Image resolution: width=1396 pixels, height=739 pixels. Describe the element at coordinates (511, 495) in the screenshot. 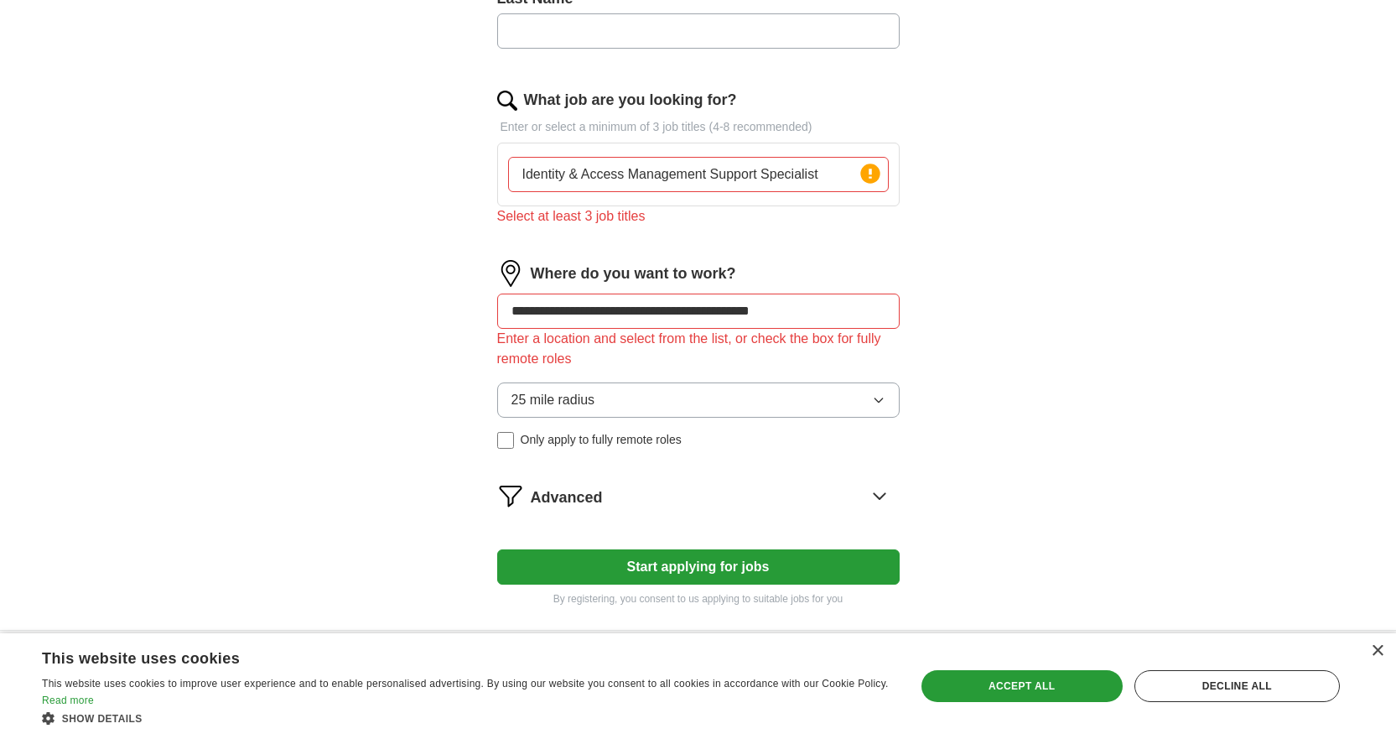

I see `img: filter` at that location.